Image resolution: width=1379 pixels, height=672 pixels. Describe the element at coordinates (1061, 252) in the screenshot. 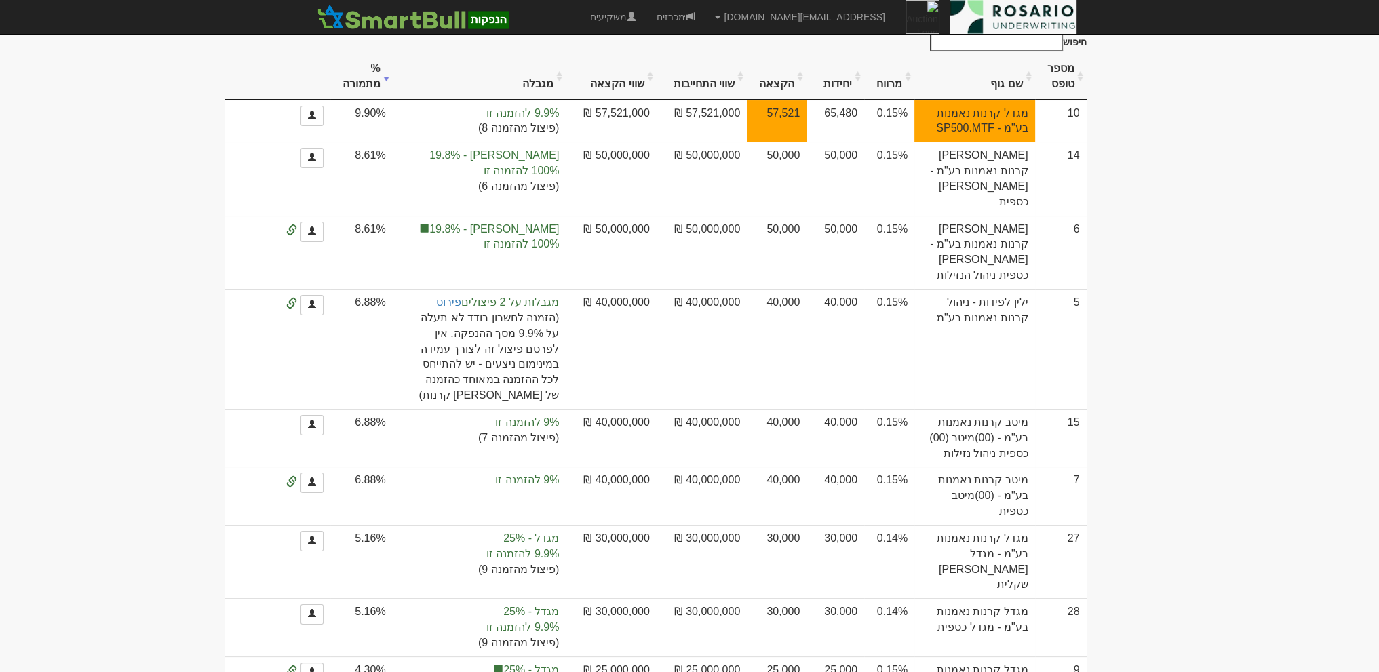

I see `td: 6` at that location.